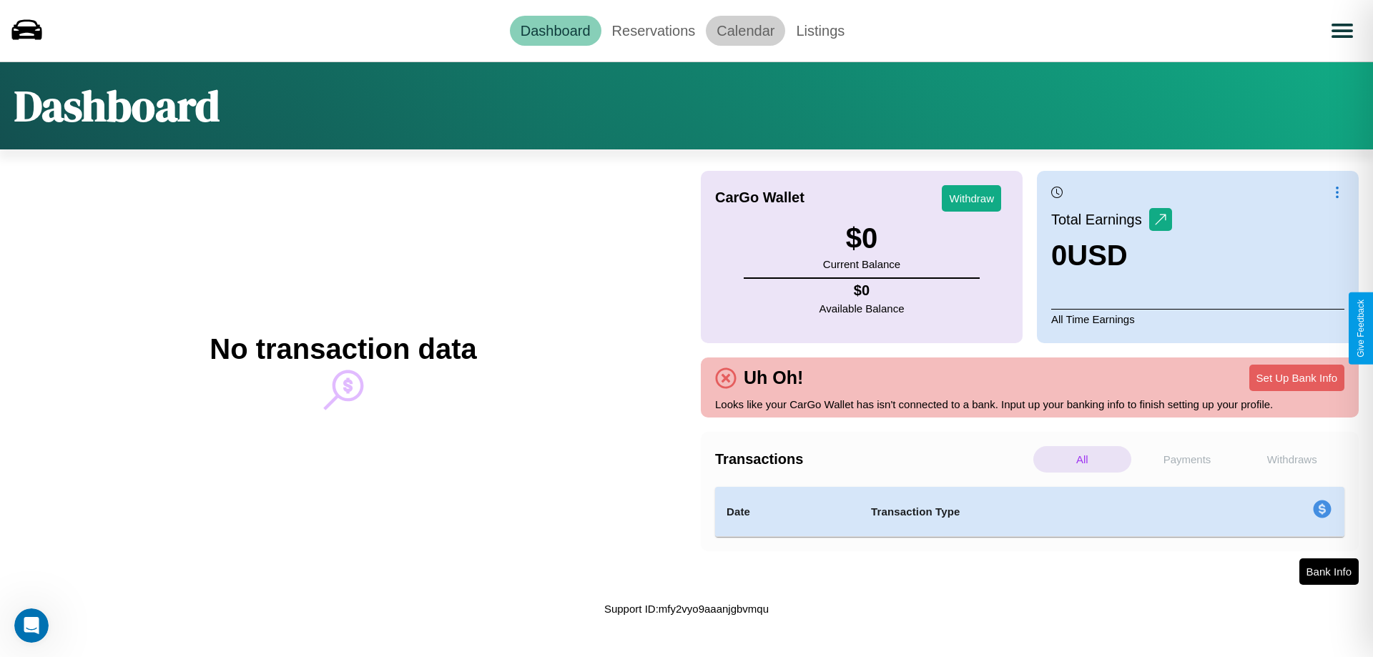 This screenshot has width=1373, height=657. Describe the element at coordinates (343, 349) in the screenshot. I see `h2: No transaction data` at that location.